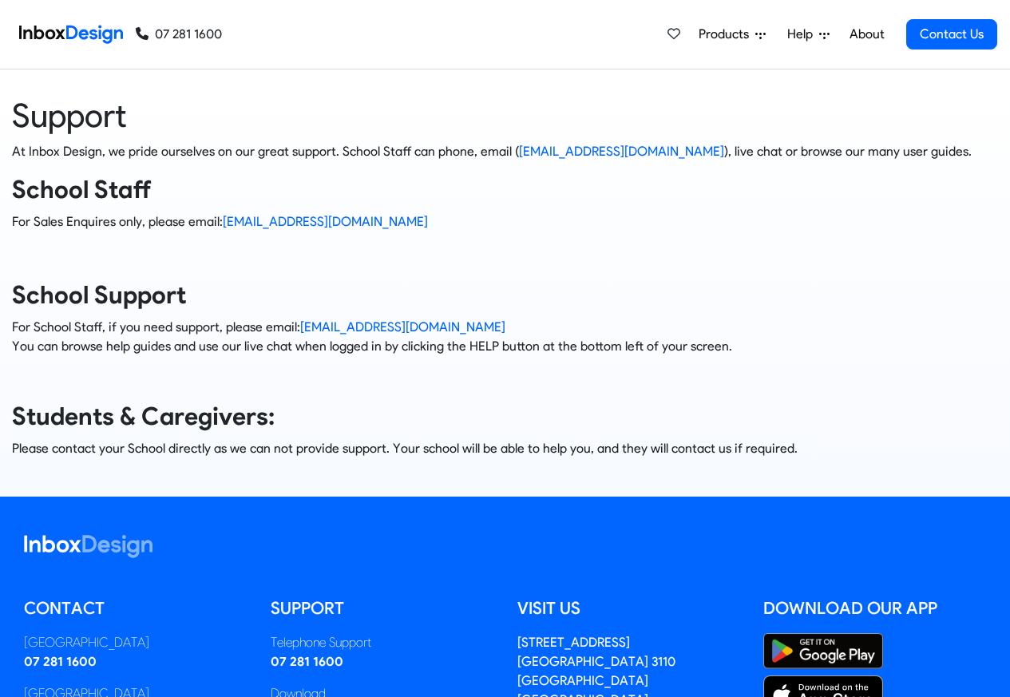 Image resolution: width=1010 pixels, height=697 pixels. I want to click on h5: Contact, so click(135, 608).